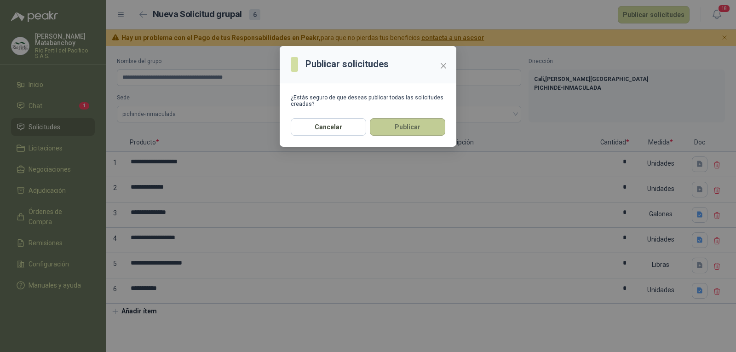 Image resolution: width=736 pixels, height=352 pixels. What do you see at coordinates (328, 127) in the screenshot?
I see `button: Cancelar` at bounding box center [328, 127].